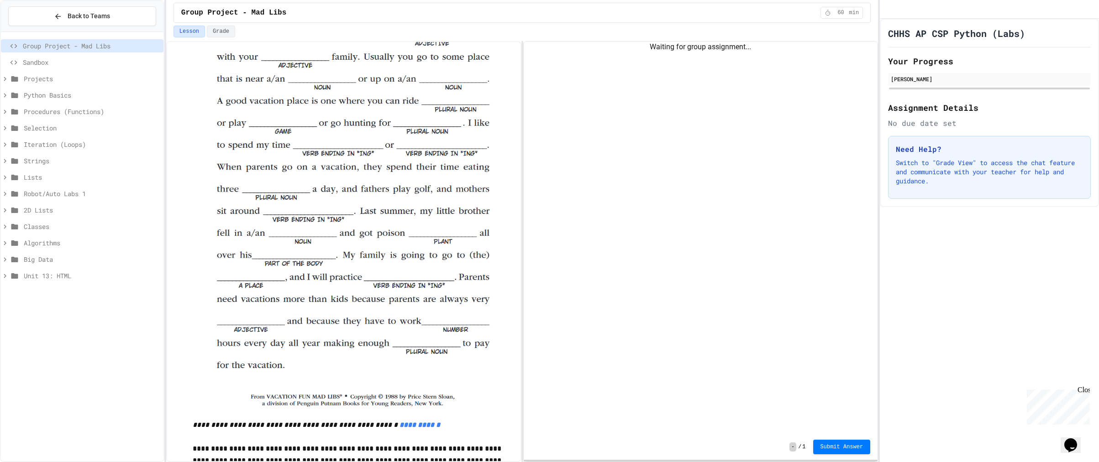  Describe the element at coordinates (989, 149) in the screenshot. I see `h3: Need Help?` at that location.